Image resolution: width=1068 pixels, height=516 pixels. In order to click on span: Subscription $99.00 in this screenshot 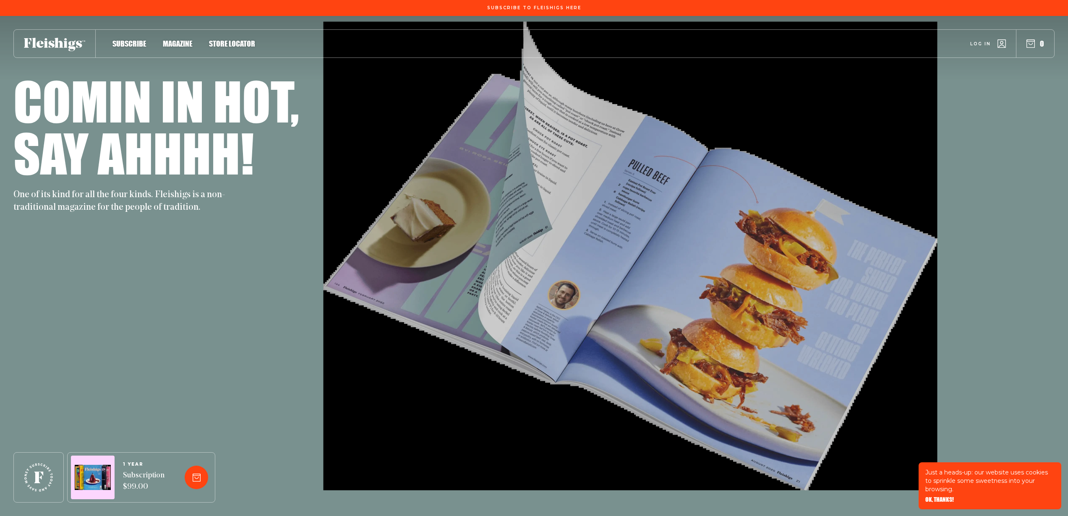, I will do `click(144, 482)`.